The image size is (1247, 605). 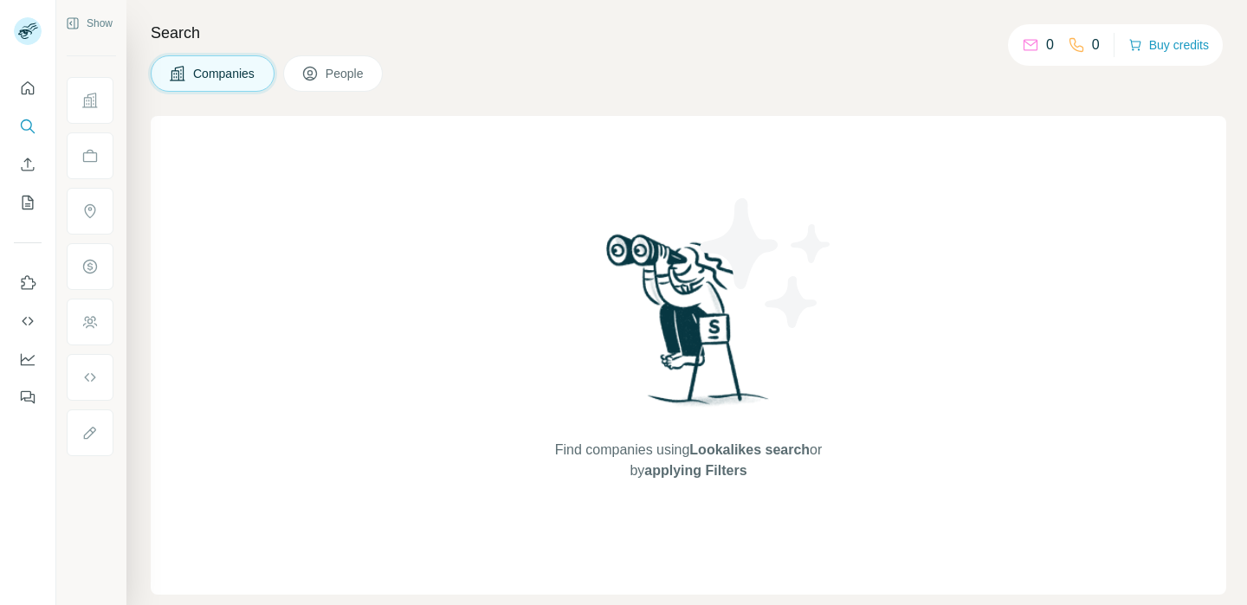 What do you see at coordinates (688, 461) in the screenshot?
I see `span: Find companies using or by` at bounding box center [688, 461].